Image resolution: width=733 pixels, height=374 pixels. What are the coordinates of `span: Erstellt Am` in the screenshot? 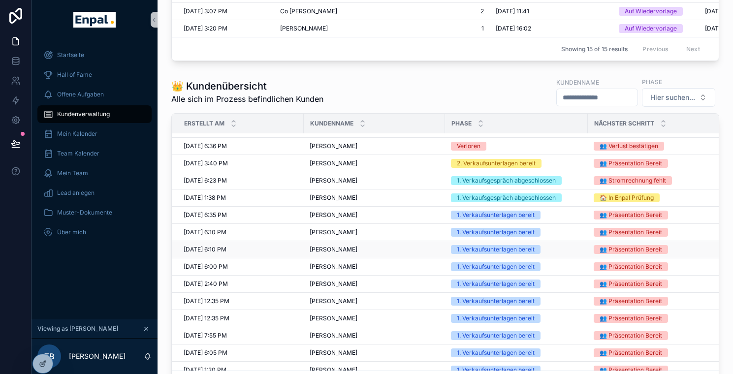 It's located at (204, 124).